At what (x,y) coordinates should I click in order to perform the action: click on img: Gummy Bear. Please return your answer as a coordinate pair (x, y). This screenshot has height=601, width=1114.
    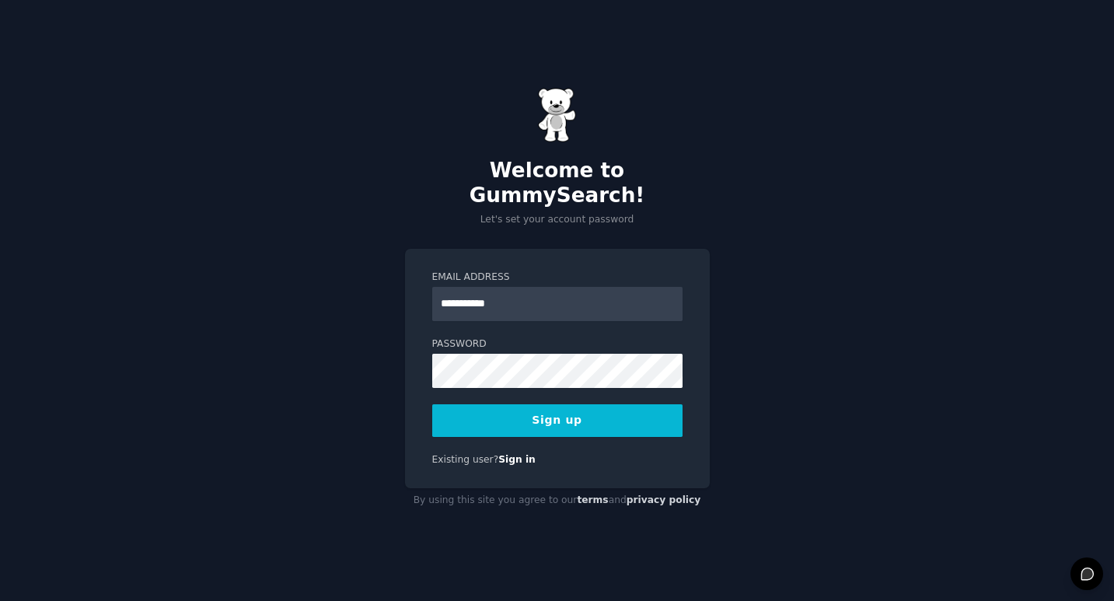
    Looking at the image, I should click on (557, 115).